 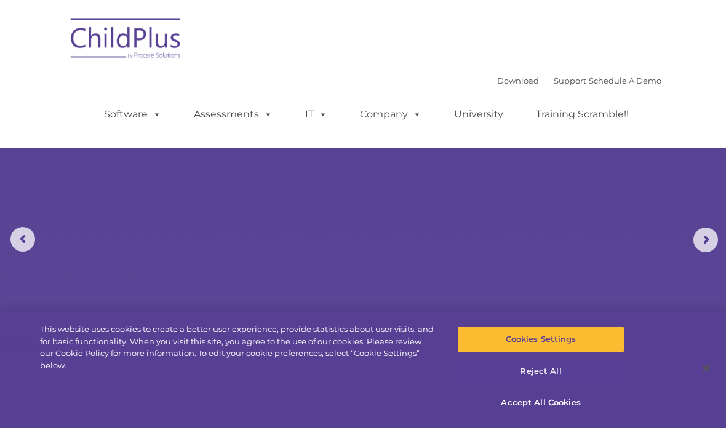 I want to click on a: Download, so click(x=518, y=81).